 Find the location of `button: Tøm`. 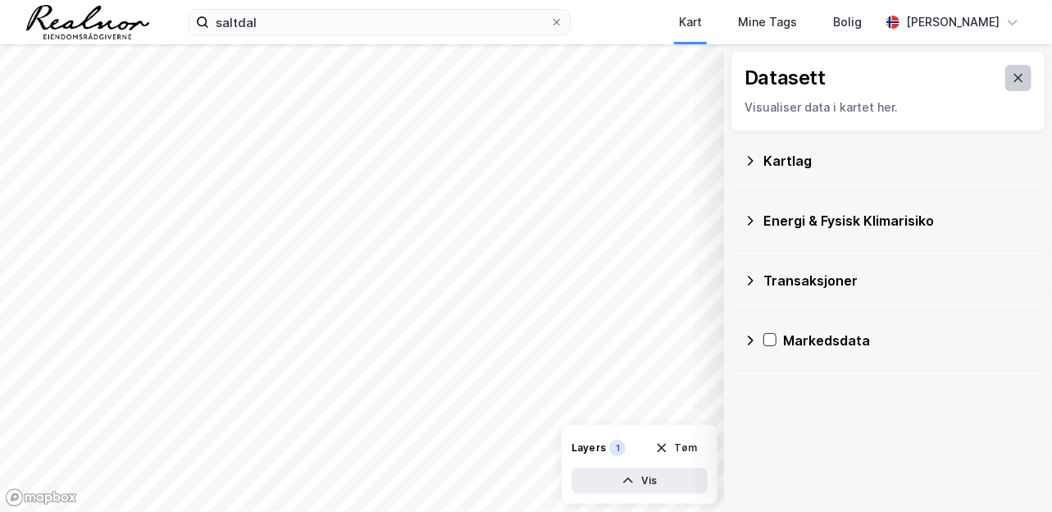

button: Tøm is located at coordinates (676, 448).